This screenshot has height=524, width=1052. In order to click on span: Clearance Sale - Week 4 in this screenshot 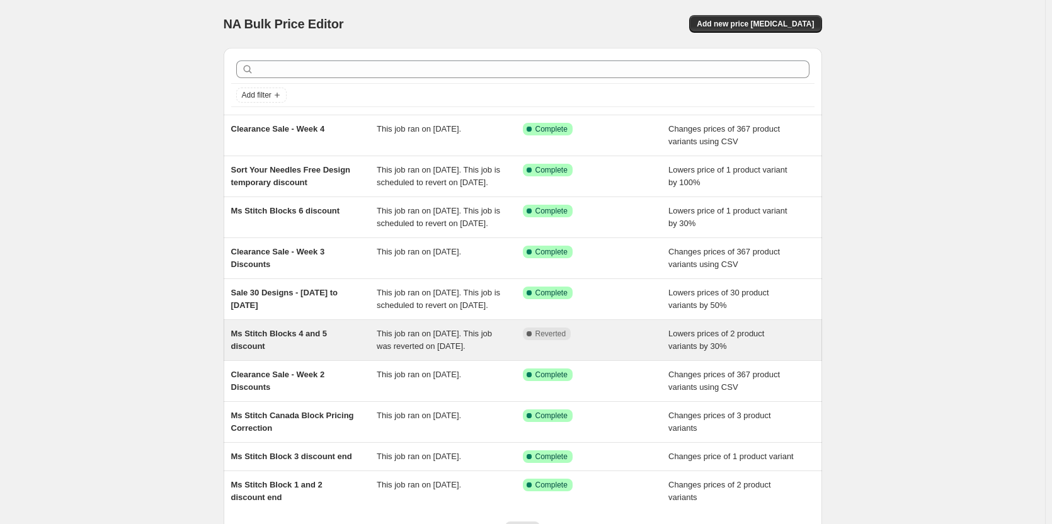, I will do `click(278, 129)`.